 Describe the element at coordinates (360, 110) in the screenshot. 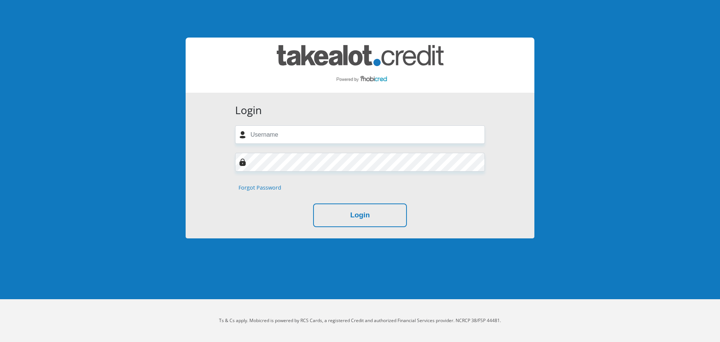

I see `h3: Login` at that location.